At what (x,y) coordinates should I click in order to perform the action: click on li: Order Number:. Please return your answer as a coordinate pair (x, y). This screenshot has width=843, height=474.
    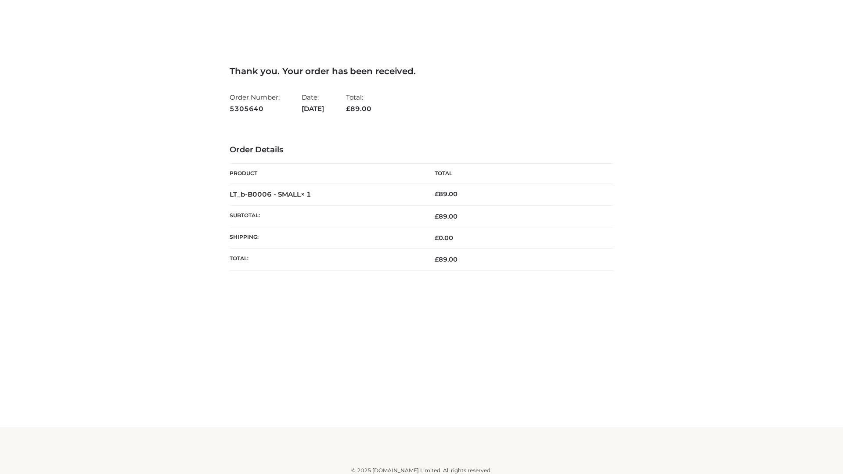
    Looking at the image, I should click on (255, 103).